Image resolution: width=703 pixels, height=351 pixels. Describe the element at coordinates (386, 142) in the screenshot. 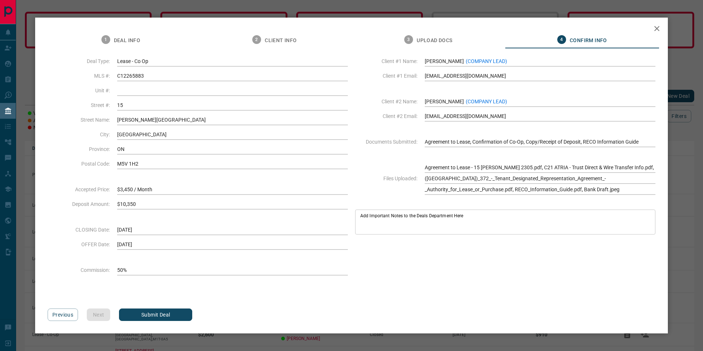

I see `span: Documents Submitted` at that location.